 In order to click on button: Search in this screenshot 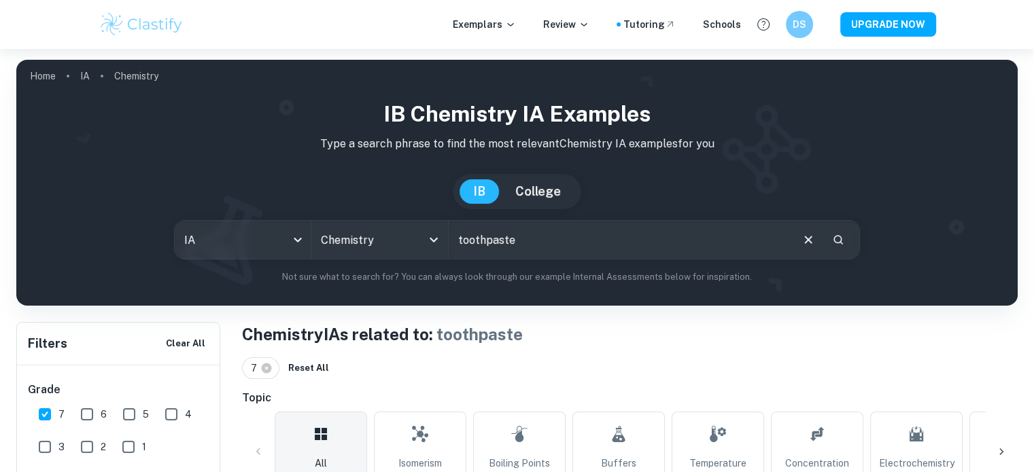, I will do `click(838, 240)`.